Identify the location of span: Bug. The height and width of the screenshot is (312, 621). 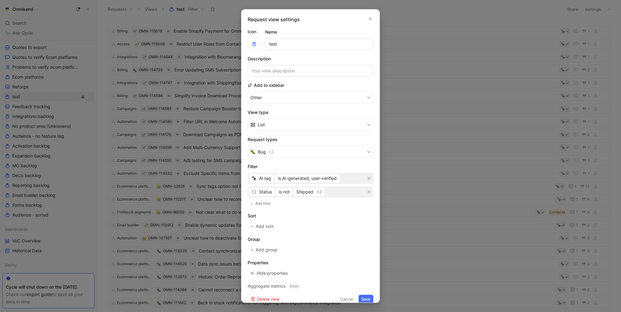
(262, 152).